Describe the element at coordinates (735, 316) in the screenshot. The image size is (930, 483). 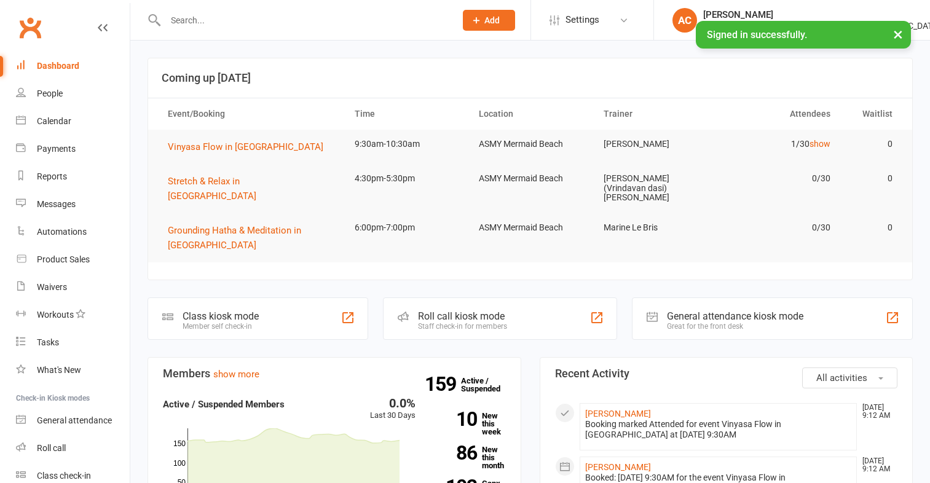
I see `div: General attendance kiosk mode` at that location.